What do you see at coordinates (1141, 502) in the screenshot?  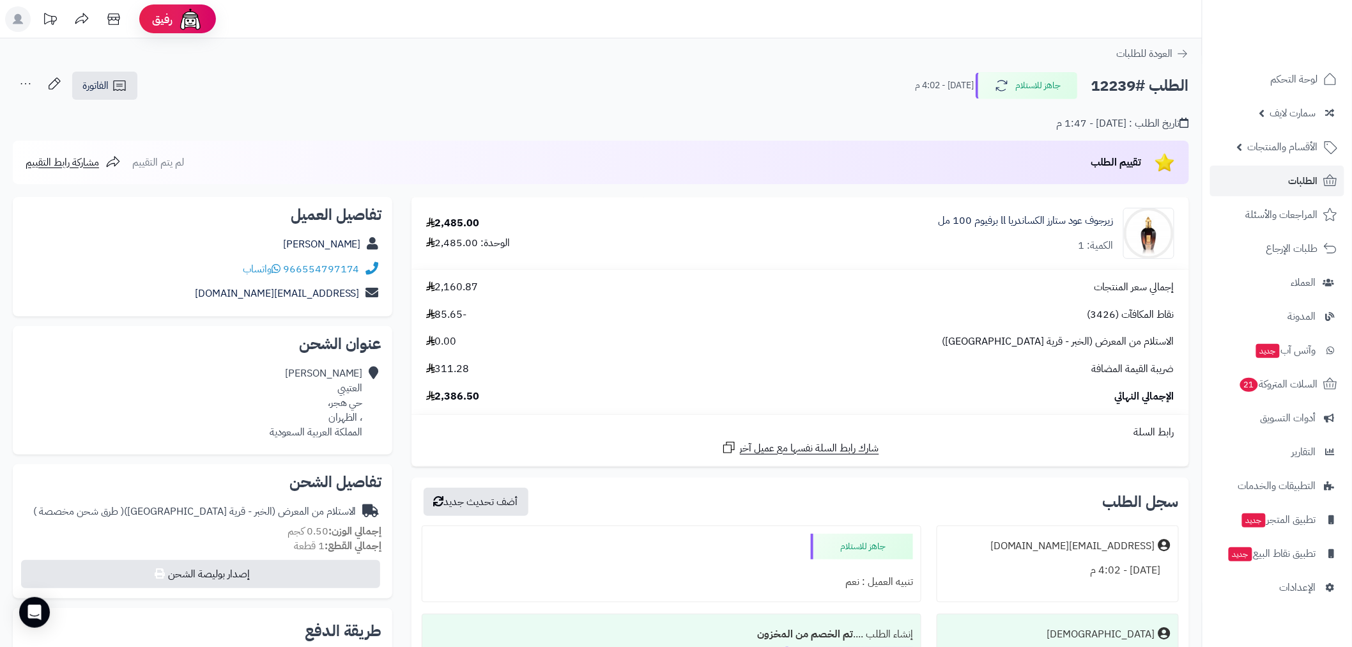 I see `h3: سجل الطلب` at bounding box center [1141, 502].